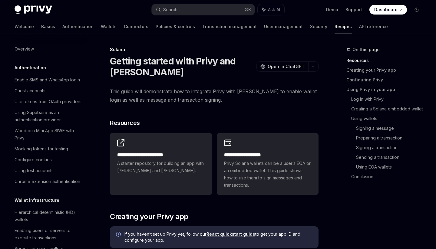 This screenshot has height=249, width=436. Describe the element at coordinates (48, 102) in the screenshot. I see `div: Use tokens from OAuth providers` at that location.